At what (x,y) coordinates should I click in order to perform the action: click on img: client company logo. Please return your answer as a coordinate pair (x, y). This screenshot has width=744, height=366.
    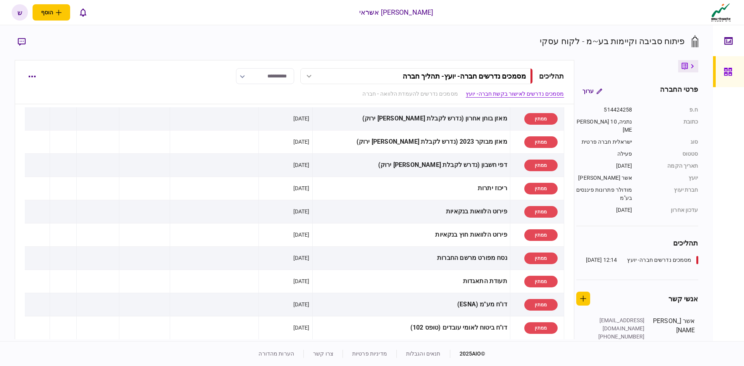
    Looking at the image, I should click on (720, 12).